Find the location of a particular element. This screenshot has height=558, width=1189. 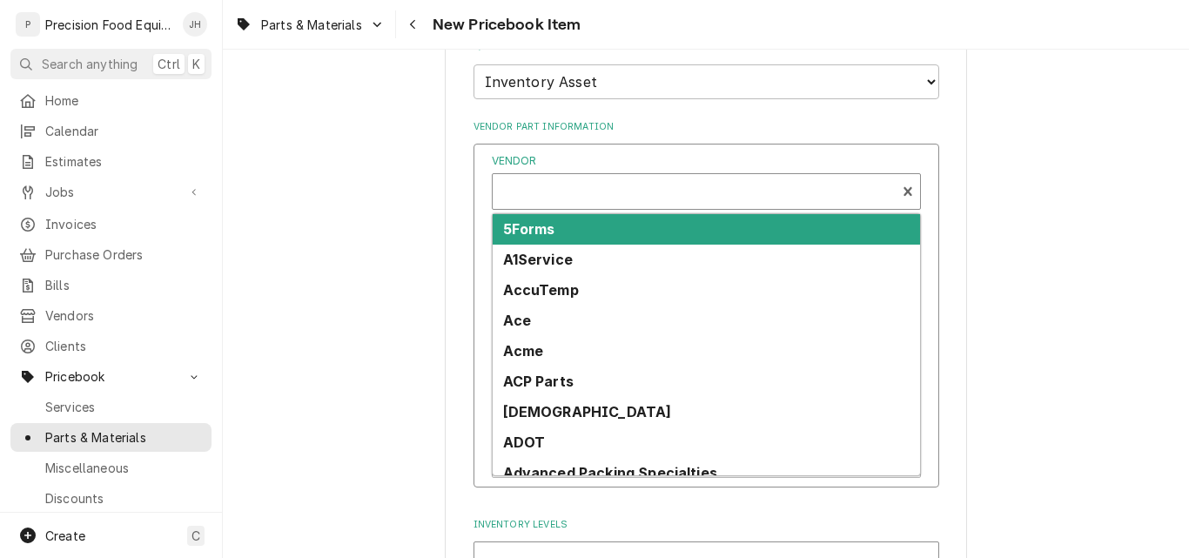

a: Vendors is located at coordinates (111, 315).